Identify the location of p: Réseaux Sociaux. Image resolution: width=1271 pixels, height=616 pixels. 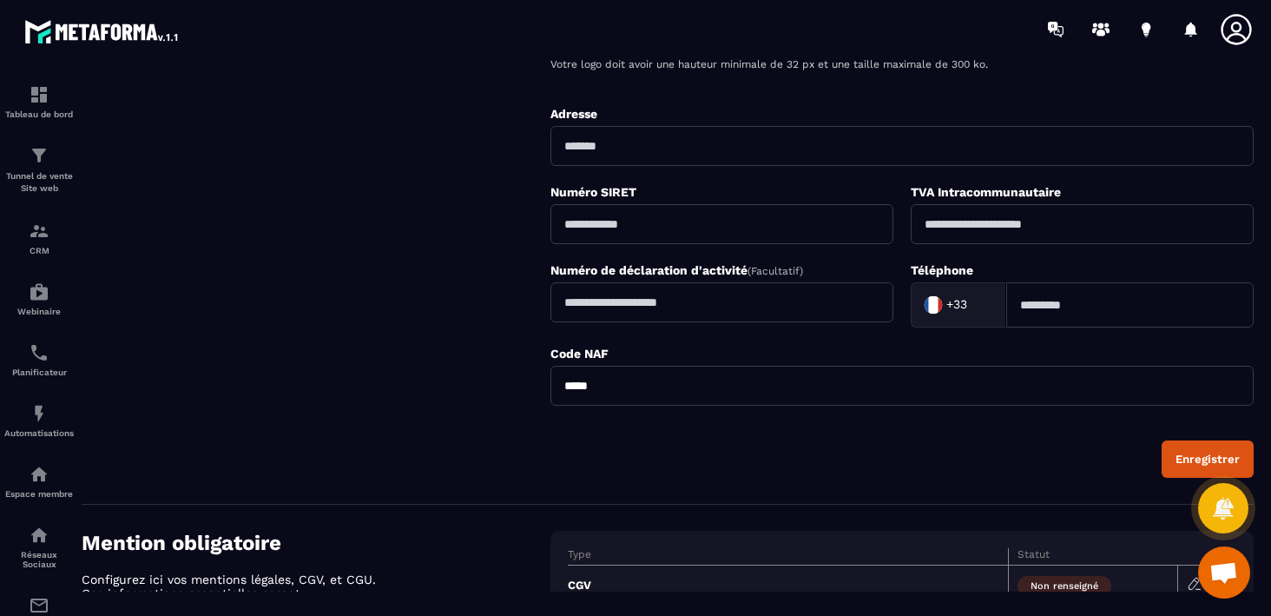
(39, 559).